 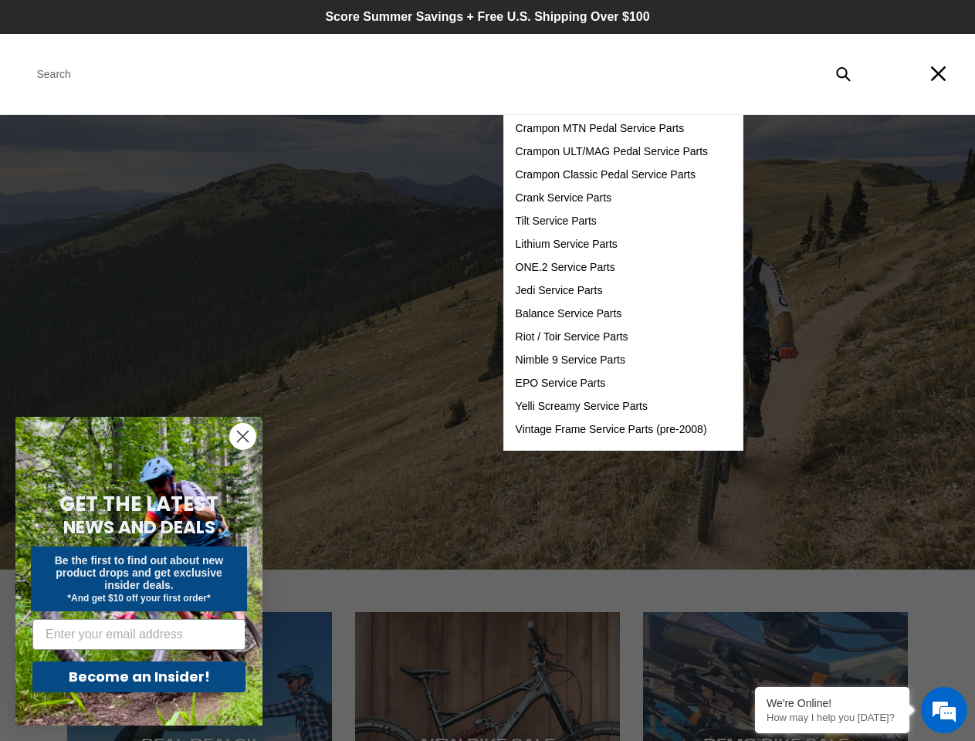 What do you see at coordinates (567, 244) in the screenshot?
I see `span: Lithium Service Parts` at bounding box center [567, 244].